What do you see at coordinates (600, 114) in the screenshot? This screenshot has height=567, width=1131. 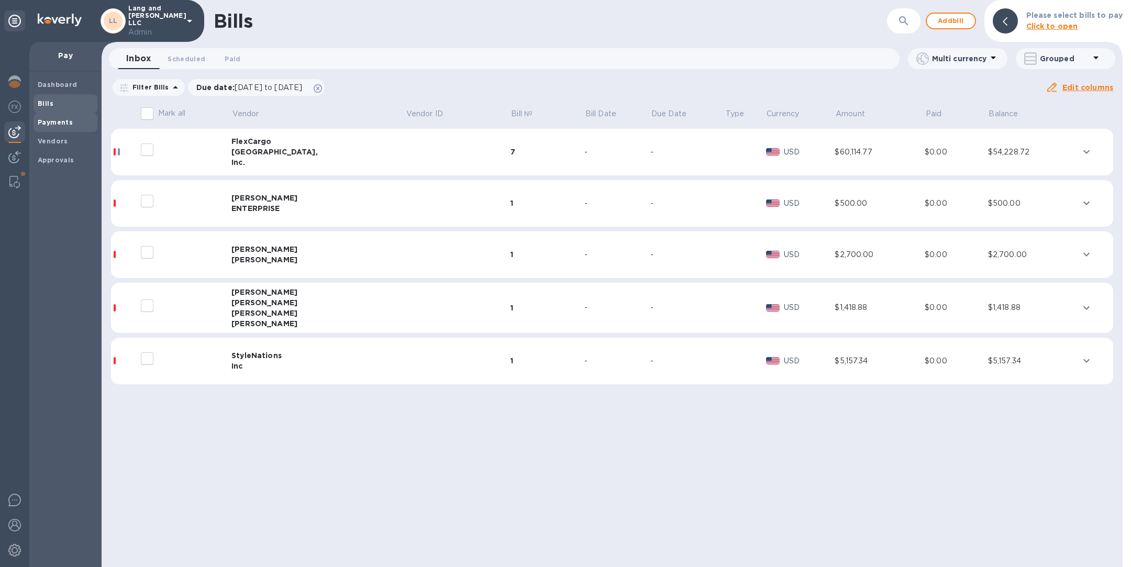 I see `p: Bill Date` at bounding box center [600, 114].